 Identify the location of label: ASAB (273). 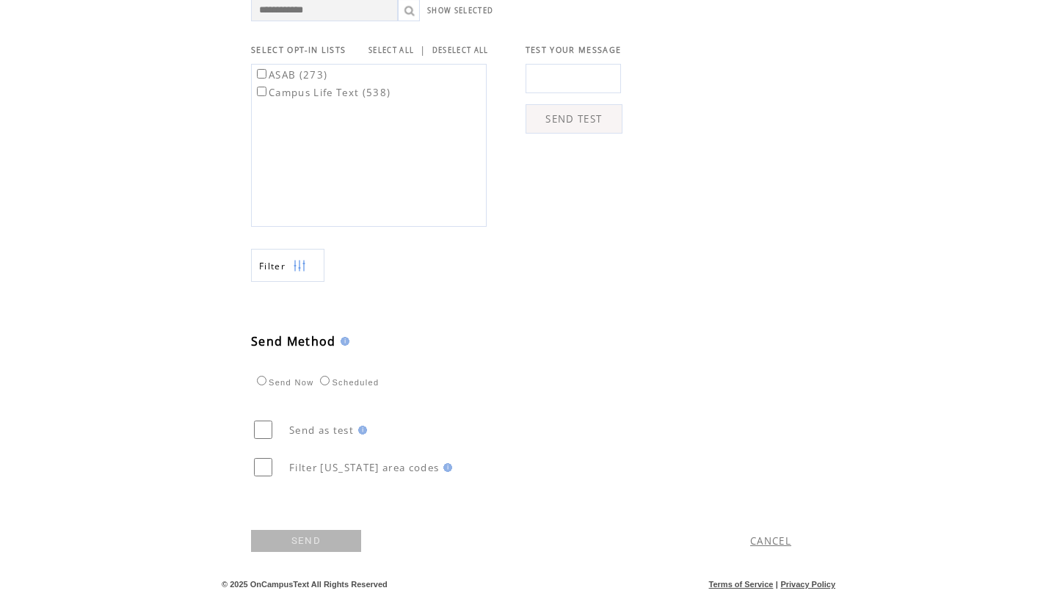
(291, 75).